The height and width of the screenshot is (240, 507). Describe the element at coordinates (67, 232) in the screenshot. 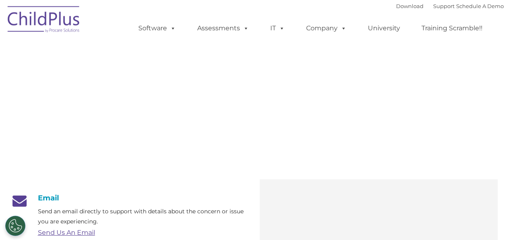

I see `a: Send Us An Email` at that location.